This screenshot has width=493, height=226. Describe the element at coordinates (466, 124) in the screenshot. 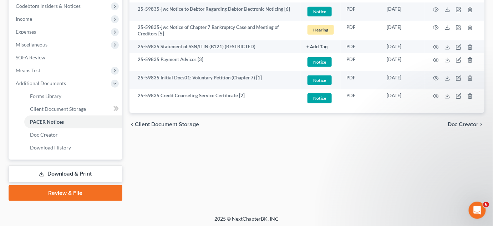

I see `button: Doc Creator chevron_right` at that location.